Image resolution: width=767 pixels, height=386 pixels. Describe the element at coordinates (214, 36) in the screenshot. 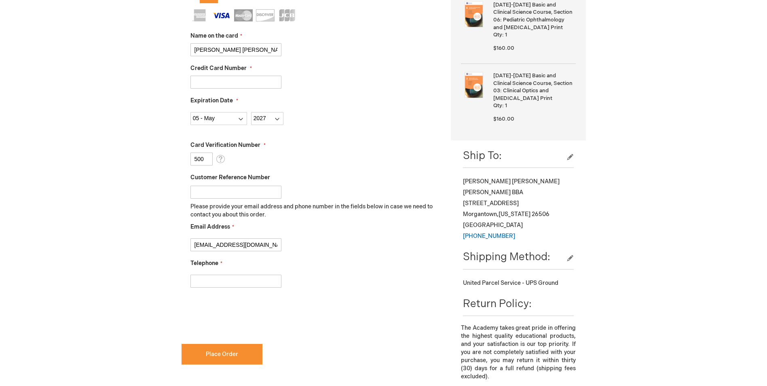

I see `span: Name on the card` at that location.